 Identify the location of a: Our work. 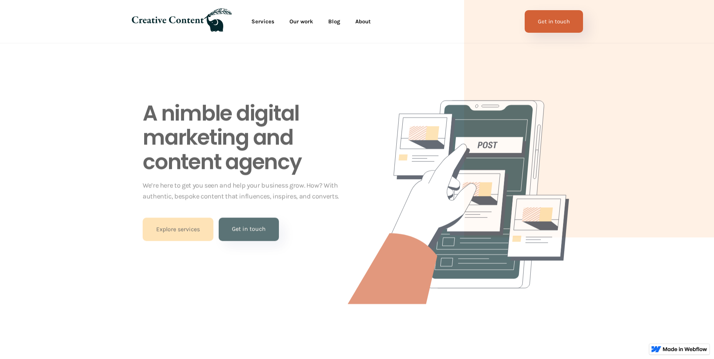
(301, 21).